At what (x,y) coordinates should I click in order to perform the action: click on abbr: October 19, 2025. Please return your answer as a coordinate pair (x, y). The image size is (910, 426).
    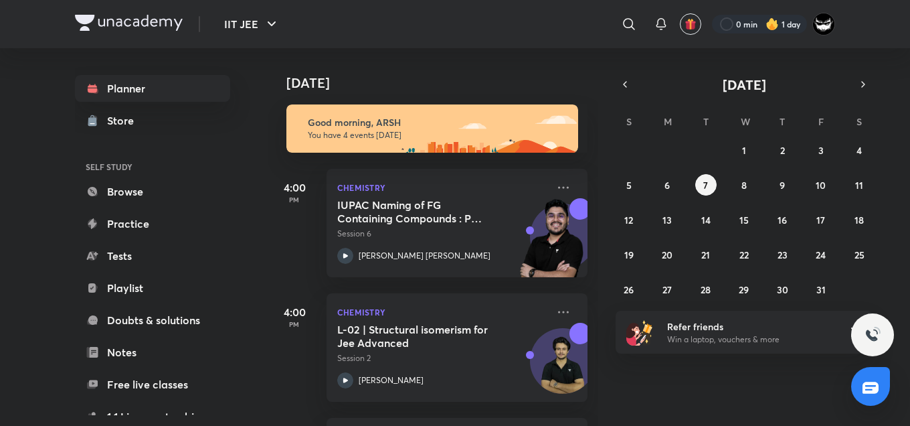
    Looking at the image, I should click on (629, 254).